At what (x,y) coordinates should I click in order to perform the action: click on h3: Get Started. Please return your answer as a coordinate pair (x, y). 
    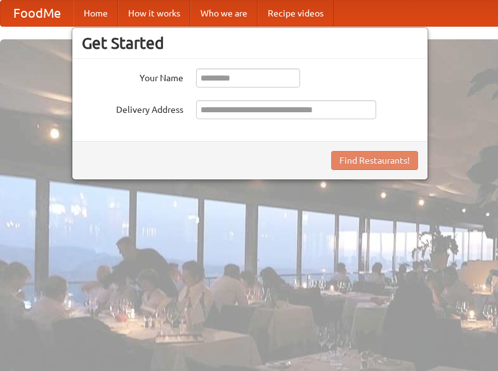
    Looking at the image, I should click on (250, 43).